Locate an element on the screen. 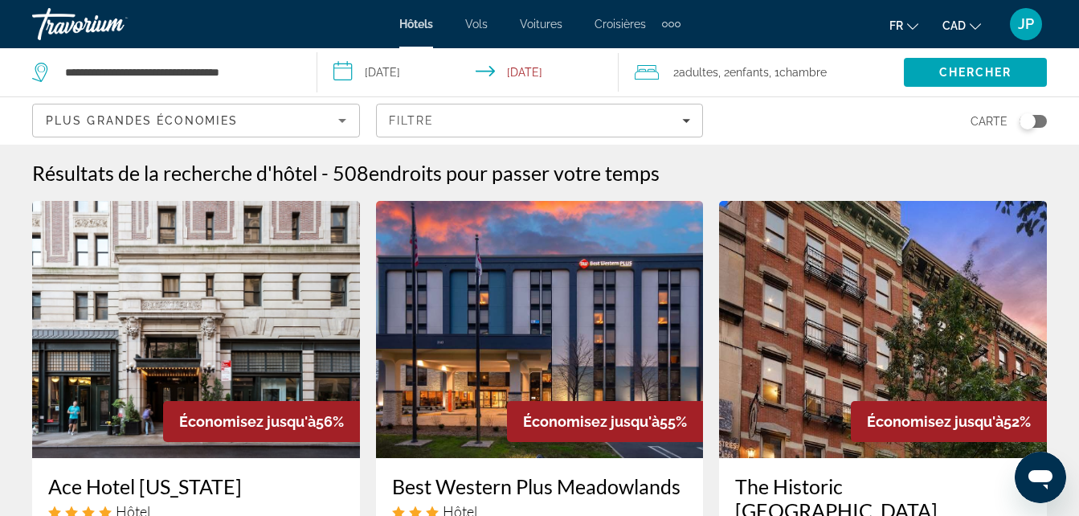  button: Toggle map is located at coordinates (1027, 121).